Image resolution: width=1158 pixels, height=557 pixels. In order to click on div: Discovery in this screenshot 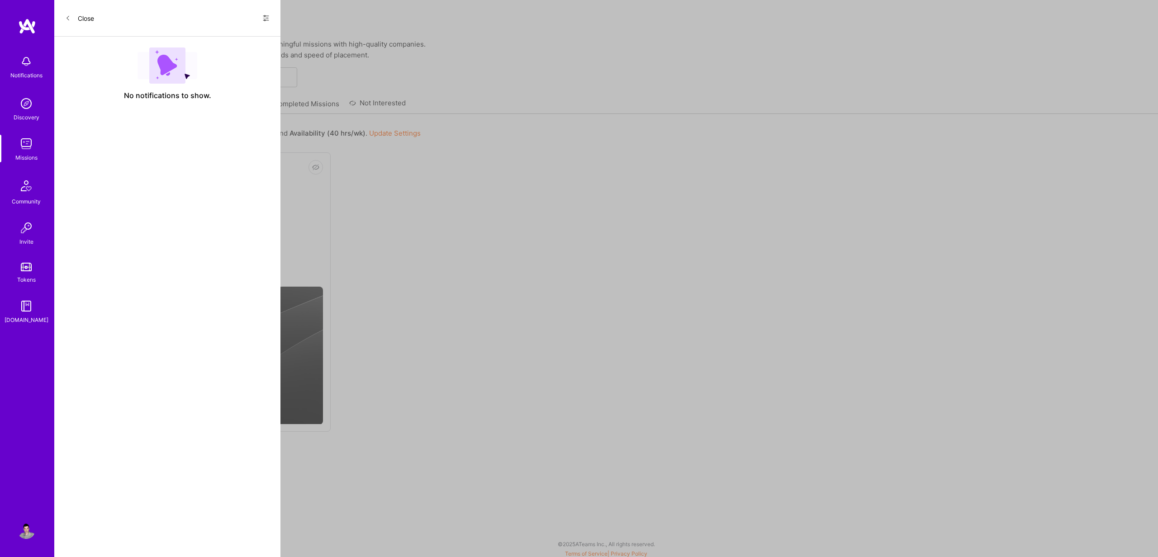, I will do `click(26, 117)`.